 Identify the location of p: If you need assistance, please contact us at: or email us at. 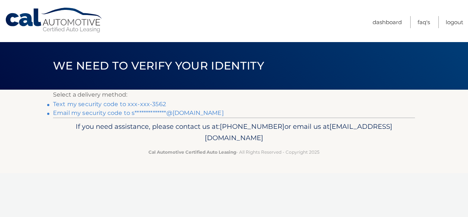
(234, 132).